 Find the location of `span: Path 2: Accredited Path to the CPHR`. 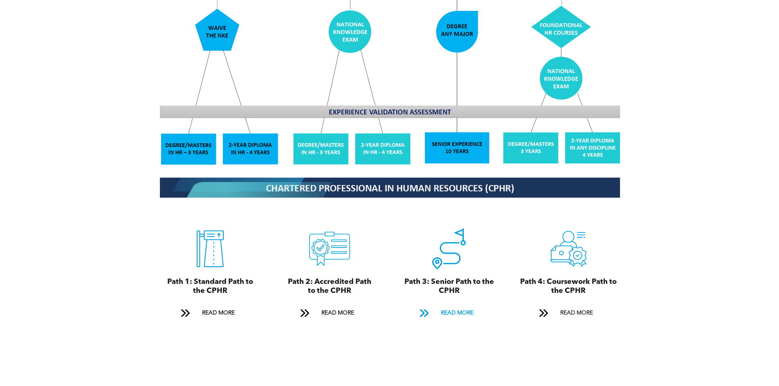

span: Path 2: Accredited Path to the CPHR is located at coordinates (329, 286).